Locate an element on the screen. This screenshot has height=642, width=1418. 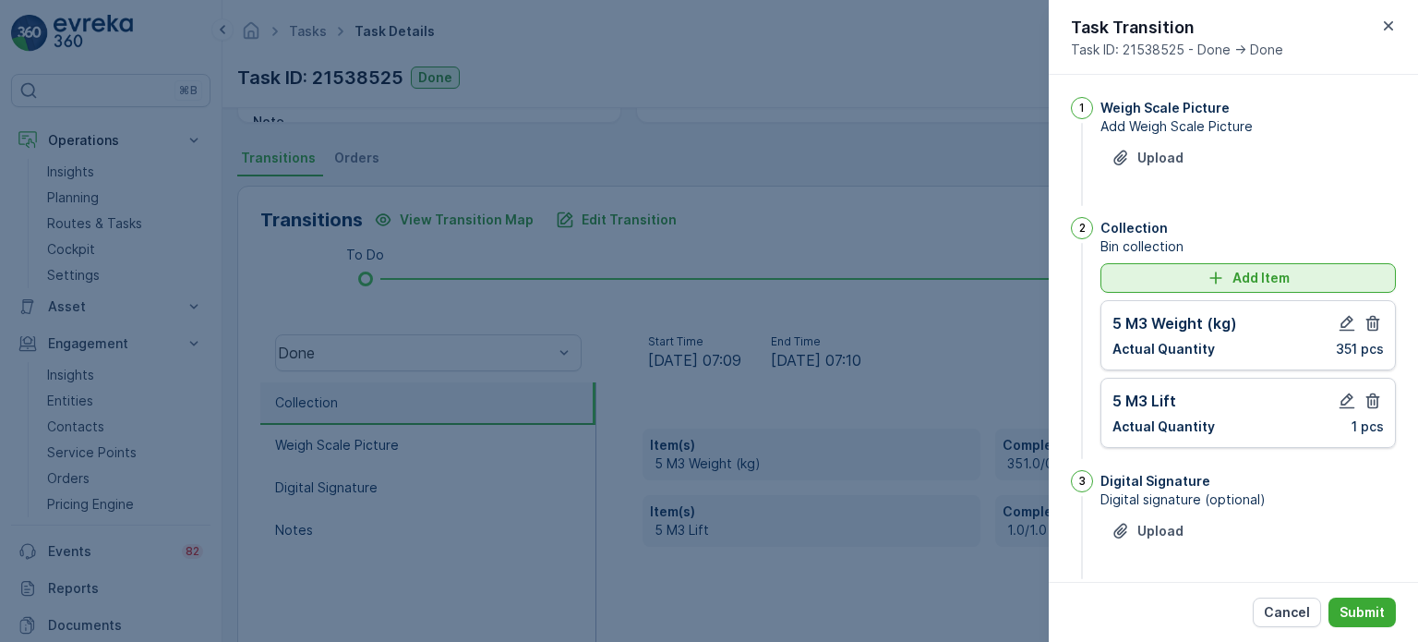
p: 351 pcs is located at coordinates (1360, 349).